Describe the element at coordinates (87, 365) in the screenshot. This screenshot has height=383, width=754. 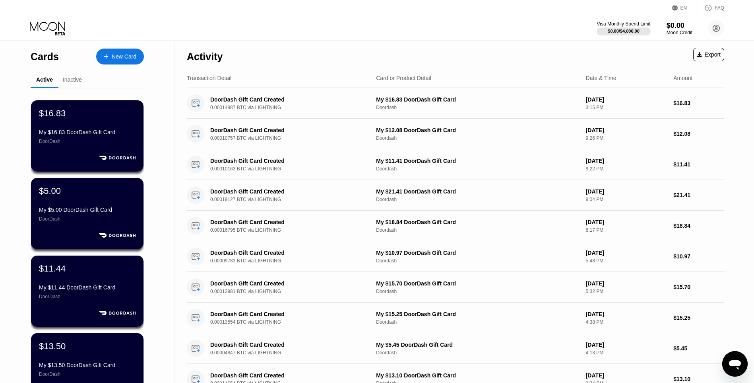
I see `div: My $13.50 DoorDash Gift Card` at that location.